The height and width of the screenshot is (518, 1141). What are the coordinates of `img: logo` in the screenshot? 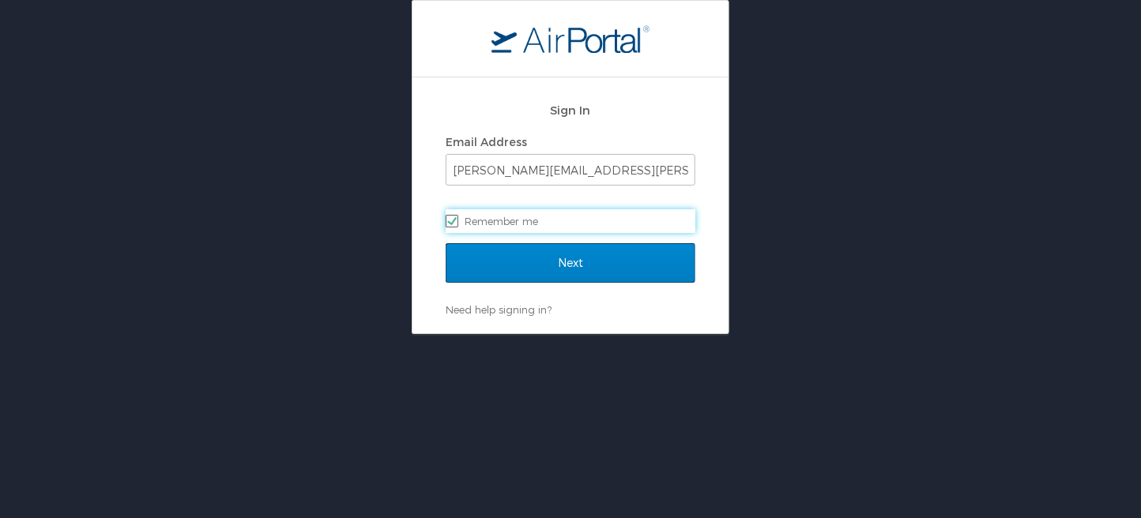 It's located at (570, 39).